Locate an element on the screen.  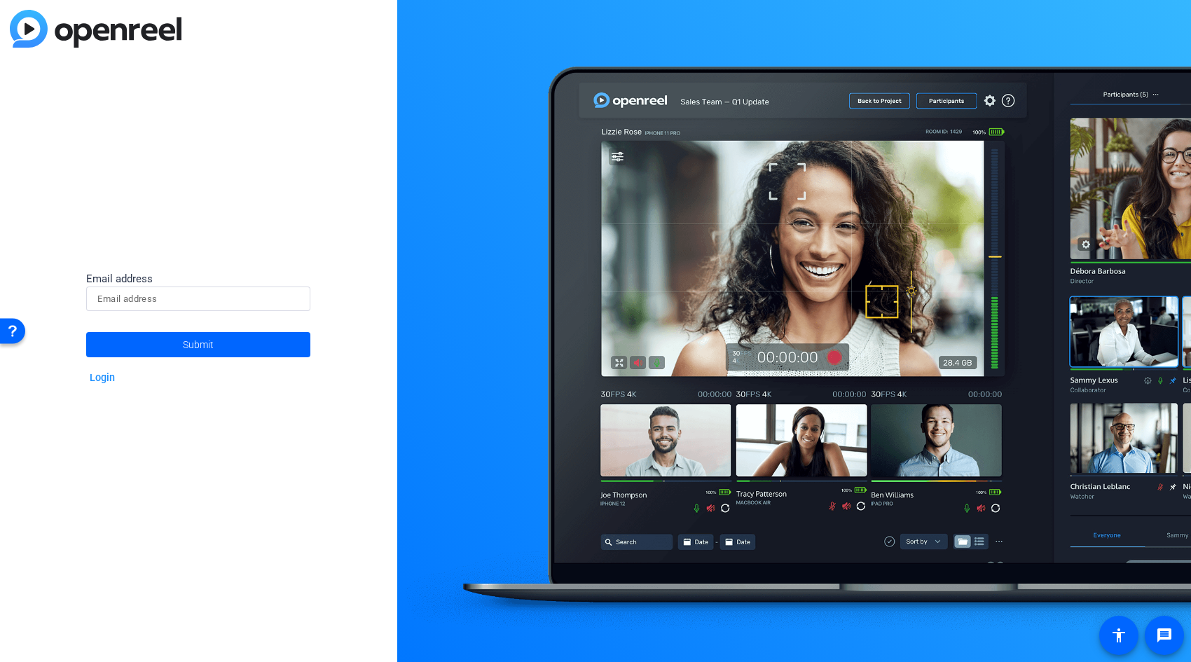
a: Login is located at coordinates (102, 378).